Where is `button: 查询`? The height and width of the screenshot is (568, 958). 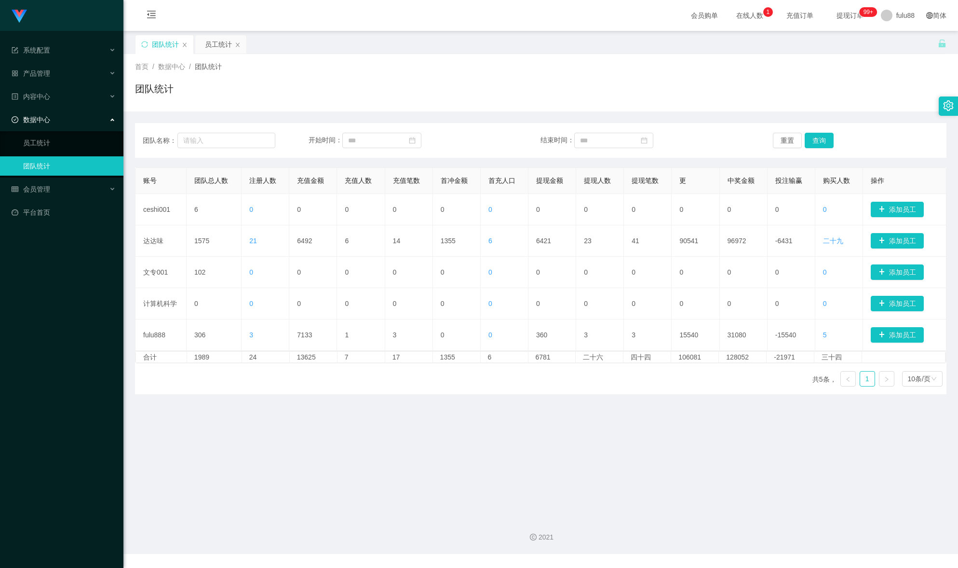
button: 查询 is located at coordinates (819, 140).